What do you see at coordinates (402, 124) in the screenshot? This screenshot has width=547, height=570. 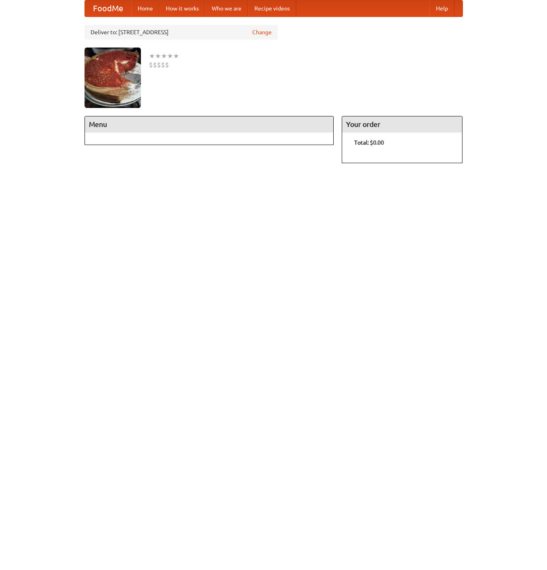 I see `h4: Your order` at bounding box center [402, 124].